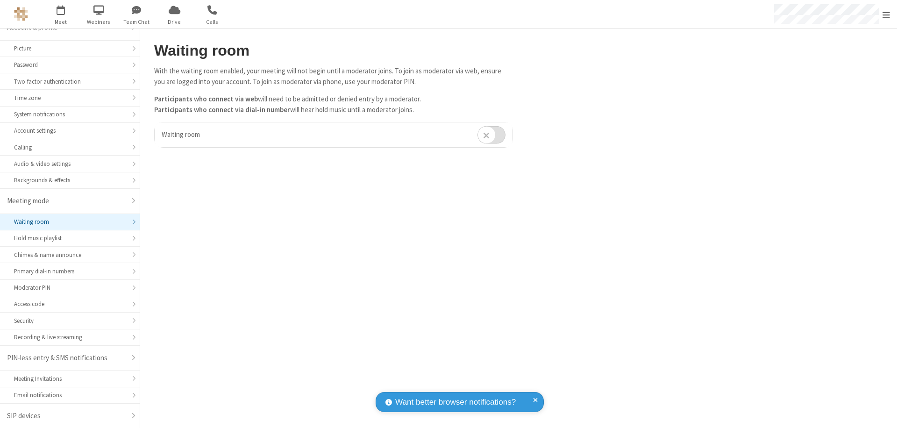  Describe the element at coordinates (70, 304) in the screenshot. I see `div: Access code` at that location.